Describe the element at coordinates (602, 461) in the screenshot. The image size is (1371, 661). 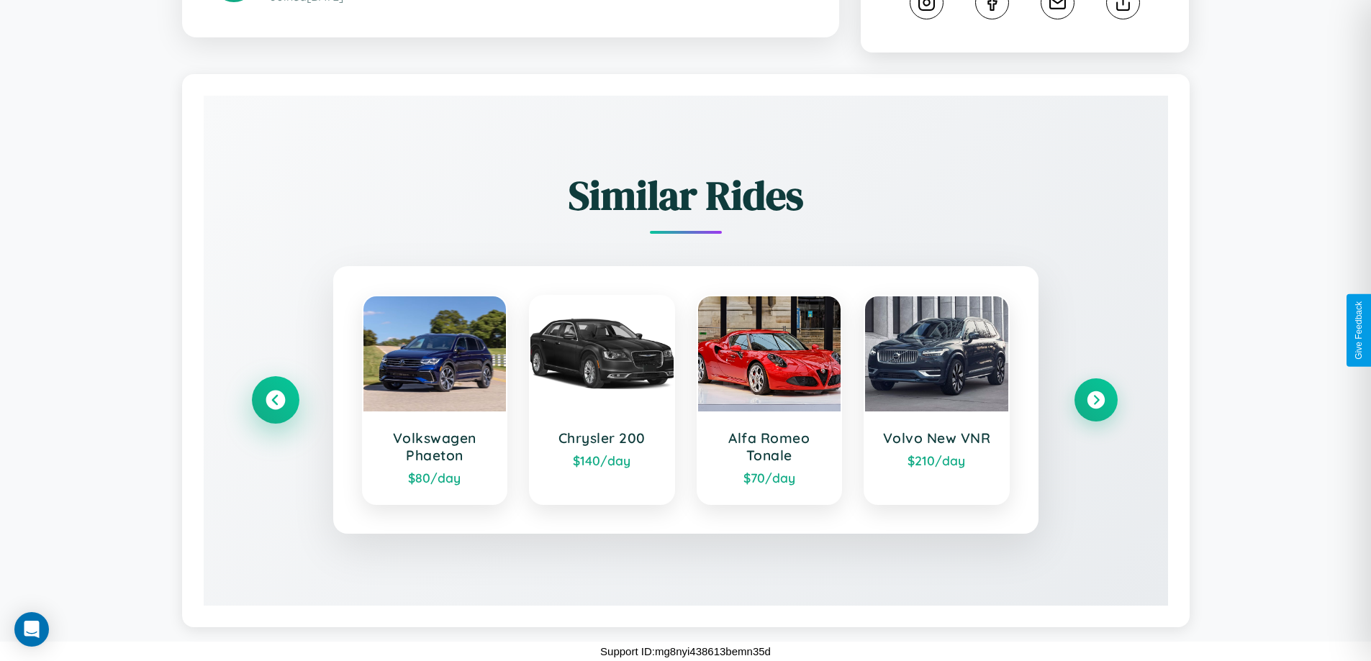
I see `div: $ 140 /day` at that location.